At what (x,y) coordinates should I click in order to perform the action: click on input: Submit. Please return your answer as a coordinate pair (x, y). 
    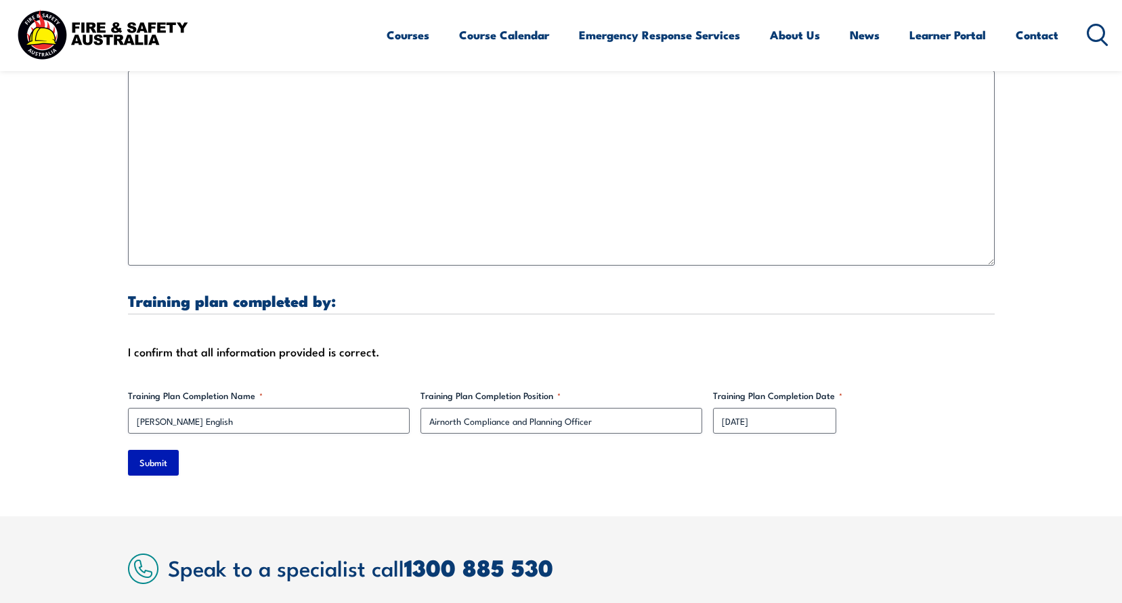
    Looking at the image, I should click on (153, 462).